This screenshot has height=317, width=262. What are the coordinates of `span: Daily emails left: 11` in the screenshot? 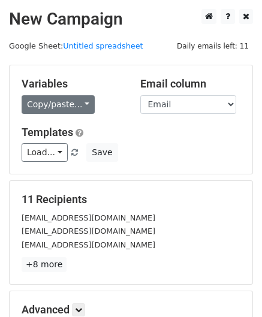 It's located at (213, 46).